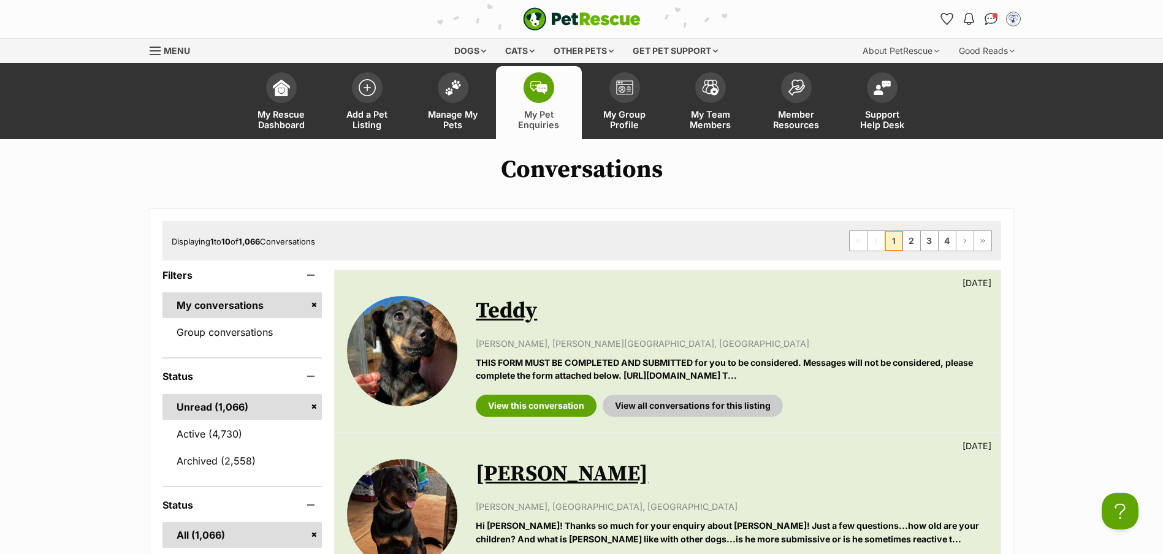  I want to click on a: View all conversations for this listing, so click(693, 406).